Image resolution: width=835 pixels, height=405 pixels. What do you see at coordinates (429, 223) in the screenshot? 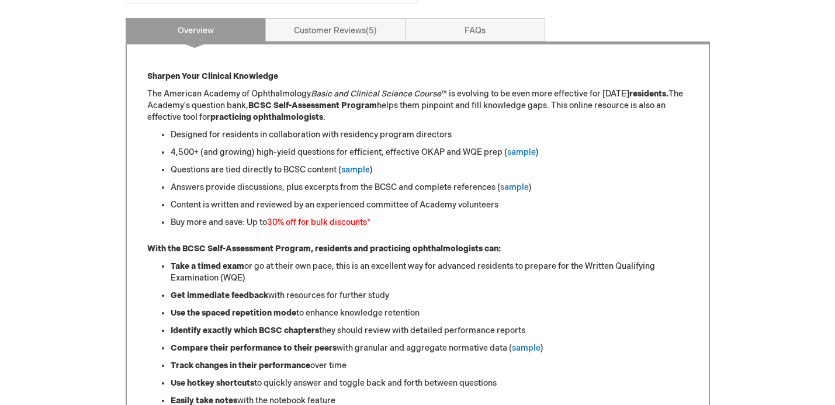
I see `li: Buy more and save: Up to` at bounding box center [429, 223].